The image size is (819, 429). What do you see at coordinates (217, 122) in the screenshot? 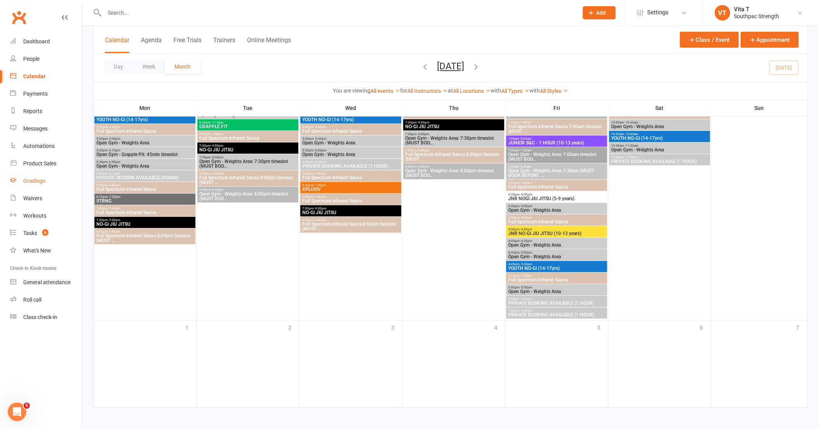
I see `span: - 7:15pm` at bounding box center [217, 122].